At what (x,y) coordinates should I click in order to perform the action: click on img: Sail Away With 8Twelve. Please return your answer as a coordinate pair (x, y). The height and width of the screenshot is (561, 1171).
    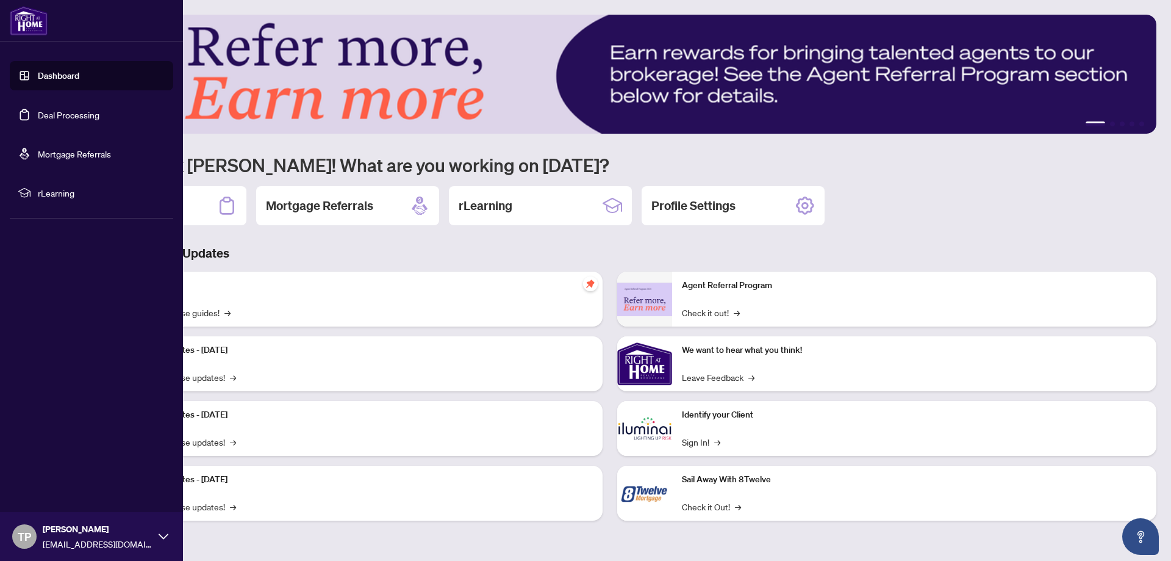
    Looking at the image, I should click on (645, 493).